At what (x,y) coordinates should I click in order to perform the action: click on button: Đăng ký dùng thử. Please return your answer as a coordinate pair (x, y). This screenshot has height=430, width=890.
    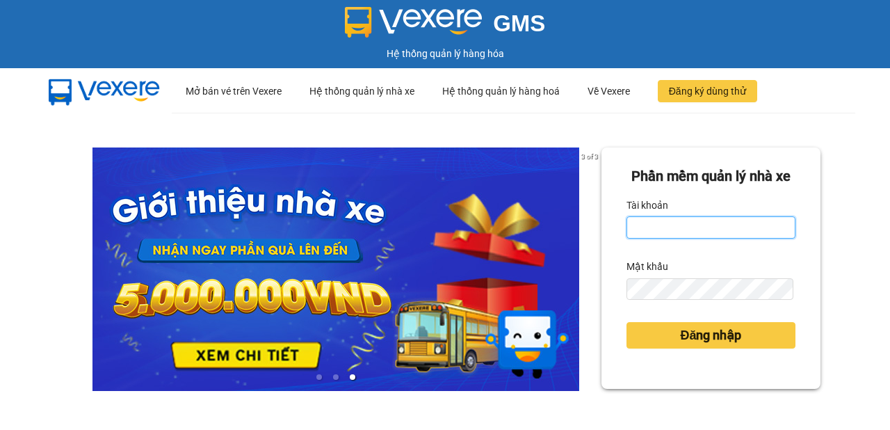
    Looking at the image, I should click on (707, 91).